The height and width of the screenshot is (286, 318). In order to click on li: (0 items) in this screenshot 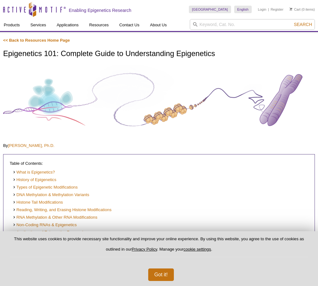, I will do `click(302, 9)`.